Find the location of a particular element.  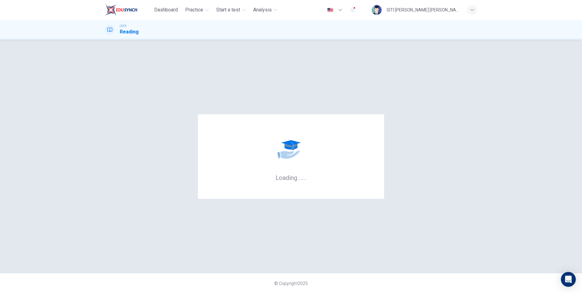

div: Open Intercom Messenger is located at coordinates (568, 280).